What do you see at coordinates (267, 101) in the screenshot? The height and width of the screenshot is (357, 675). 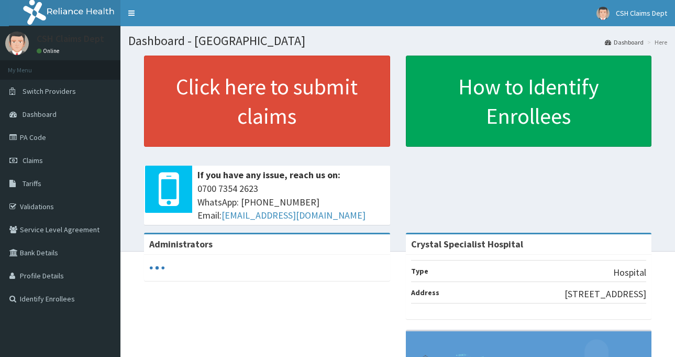 I see `a: Click here to submit claims` at bounding box center [267, 101].